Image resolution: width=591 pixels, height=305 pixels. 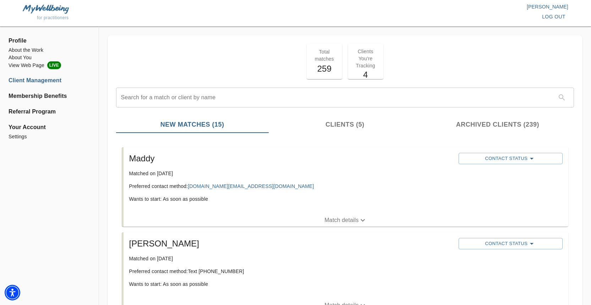 What do you see at coordinates (192, 125) in the screenshot?
I see `span: New Matches (15)` at bounding box center [192, 125].